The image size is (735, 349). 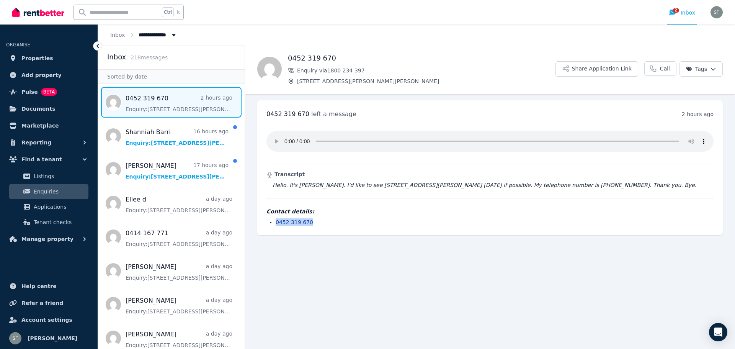 What do you see at coordinates (42, 303) in the screenshot?
I see `span: Refer a friend` at bounding box center [42, 303].